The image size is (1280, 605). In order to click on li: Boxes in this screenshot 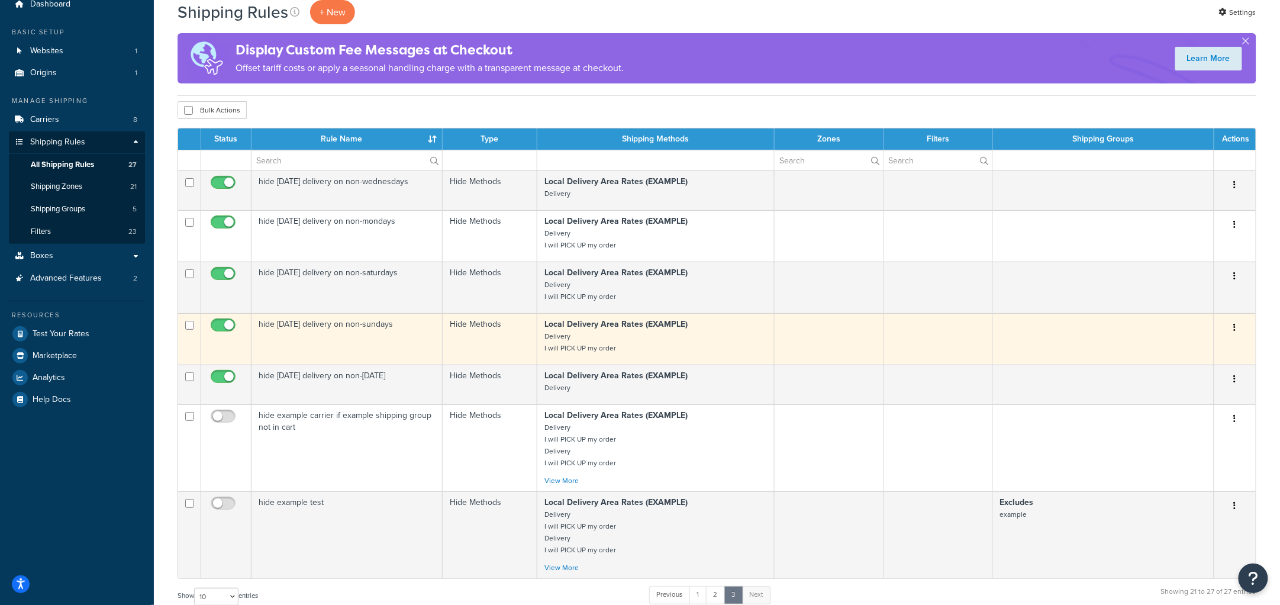, I will do `click(77, 256)`.